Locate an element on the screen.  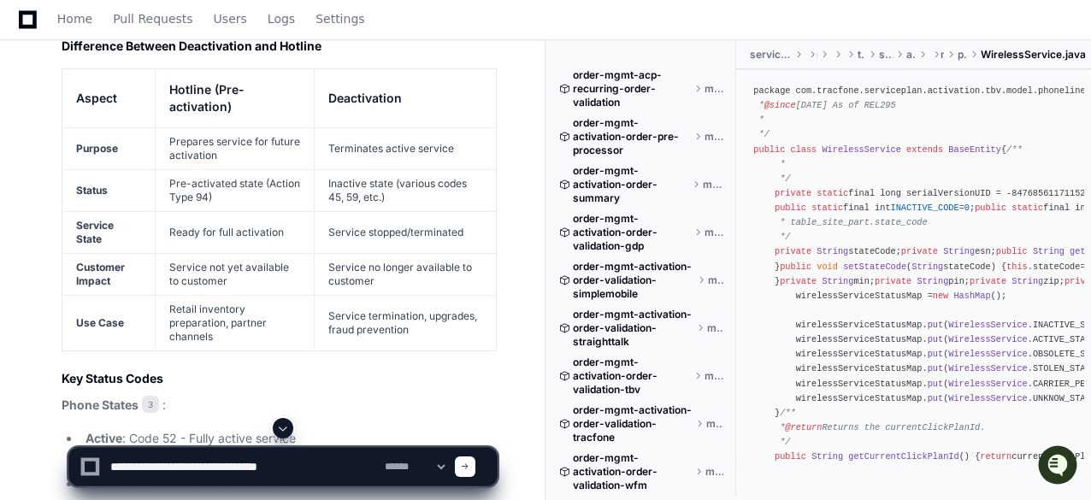
img: Matt Kasner is located at coordinates (31, 226).